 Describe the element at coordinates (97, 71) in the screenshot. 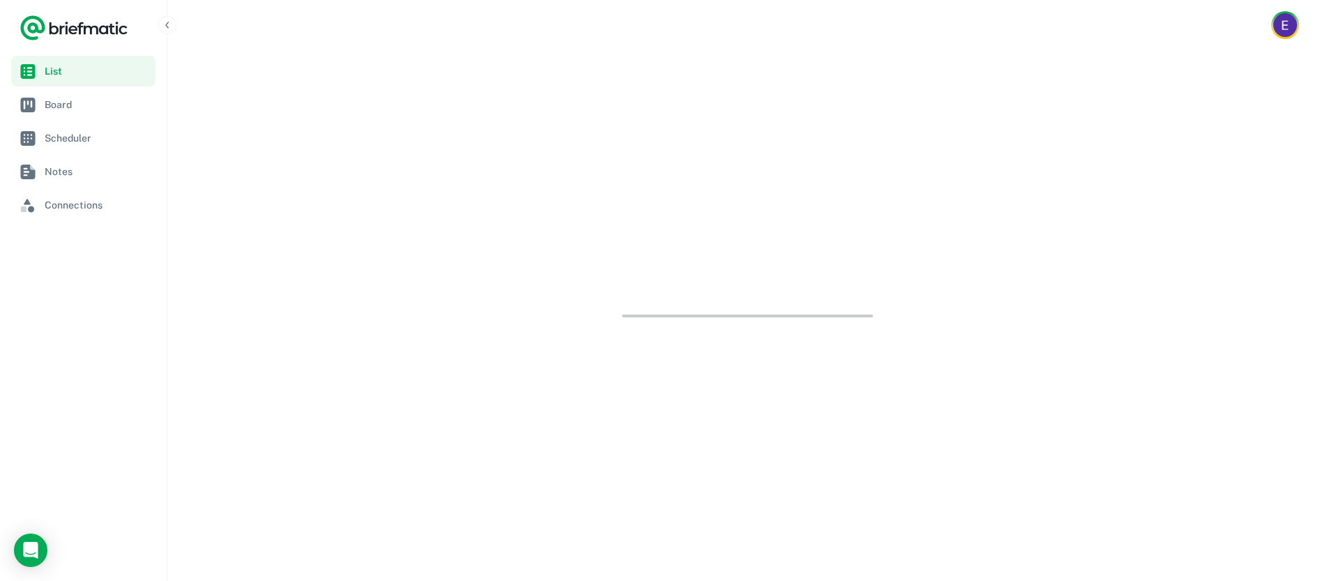

I see `span: List` at that location.